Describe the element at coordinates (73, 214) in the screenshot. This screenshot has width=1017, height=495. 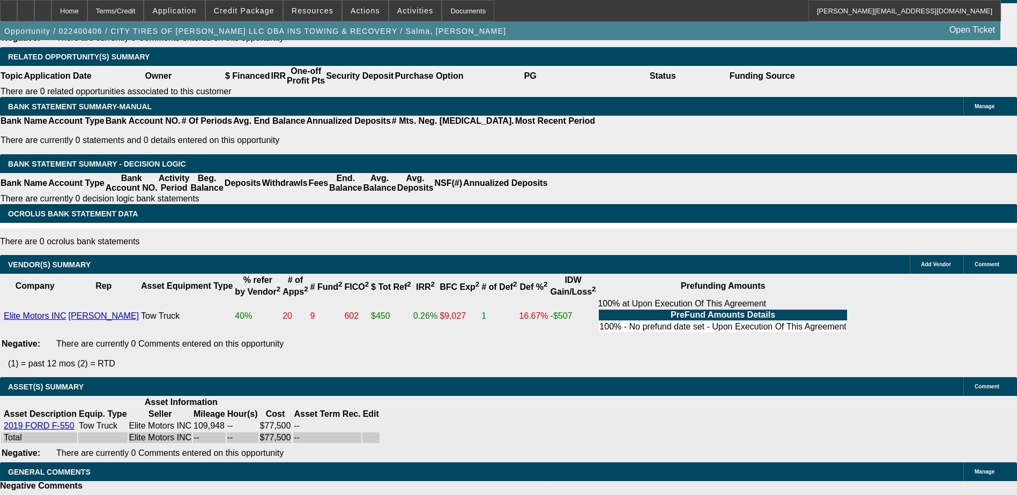
I see `span: OCROLUS BANK STATEMENT DATA` at that location.